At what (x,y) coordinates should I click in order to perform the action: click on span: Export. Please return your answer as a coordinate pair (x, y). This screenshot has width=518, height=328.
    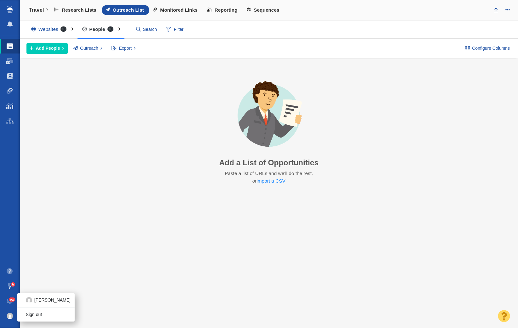
    Looking at the image, I should click on (125, 48).